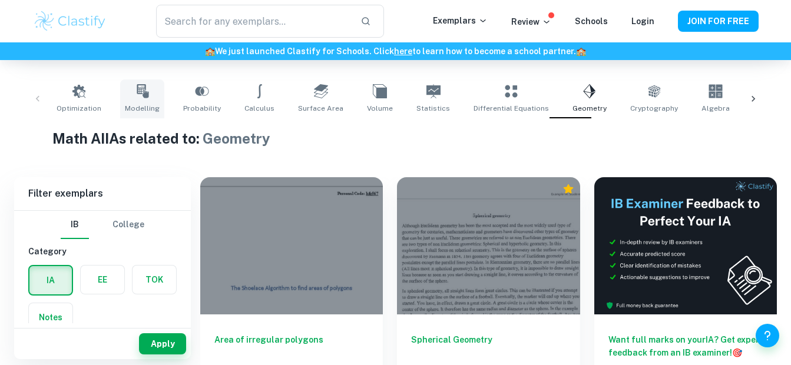 The image size is (791, 365). What do you see at coordinates (103, 225) in the screenshot?
I see `div: Filter type choice` at bounding box center [103, 225].